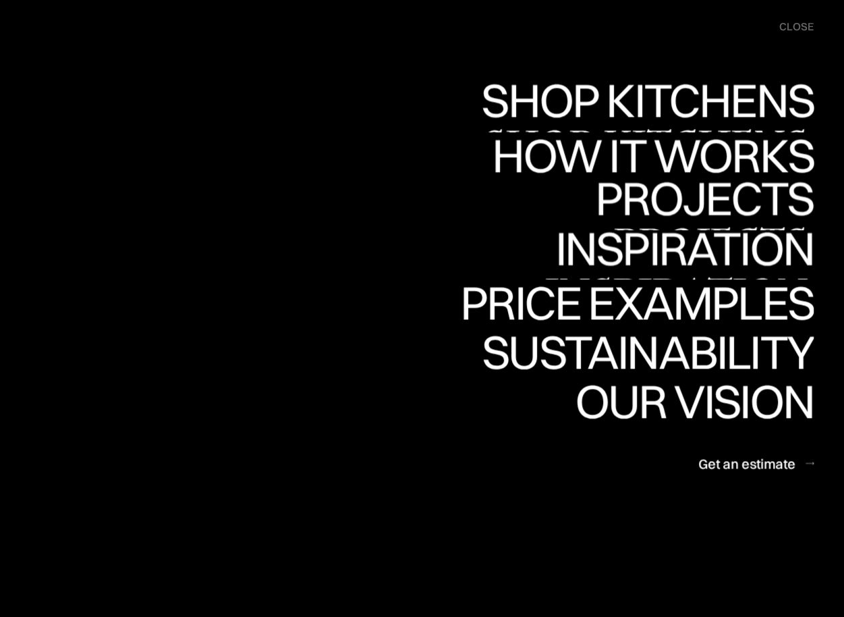 This screenshot has height=617, width=844. What do you see at coordinates (688, 401) in the screenshot?
I see `a: Our visionOur vision` at bounding box center [688, 401].